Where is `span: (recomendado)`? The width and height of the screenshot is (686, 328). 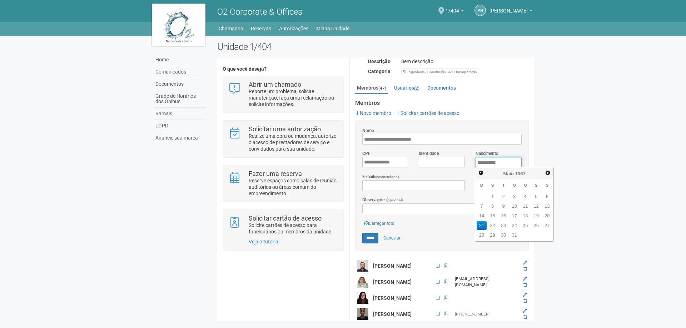
span: (recomendado) is located at coordinates (386, 177).